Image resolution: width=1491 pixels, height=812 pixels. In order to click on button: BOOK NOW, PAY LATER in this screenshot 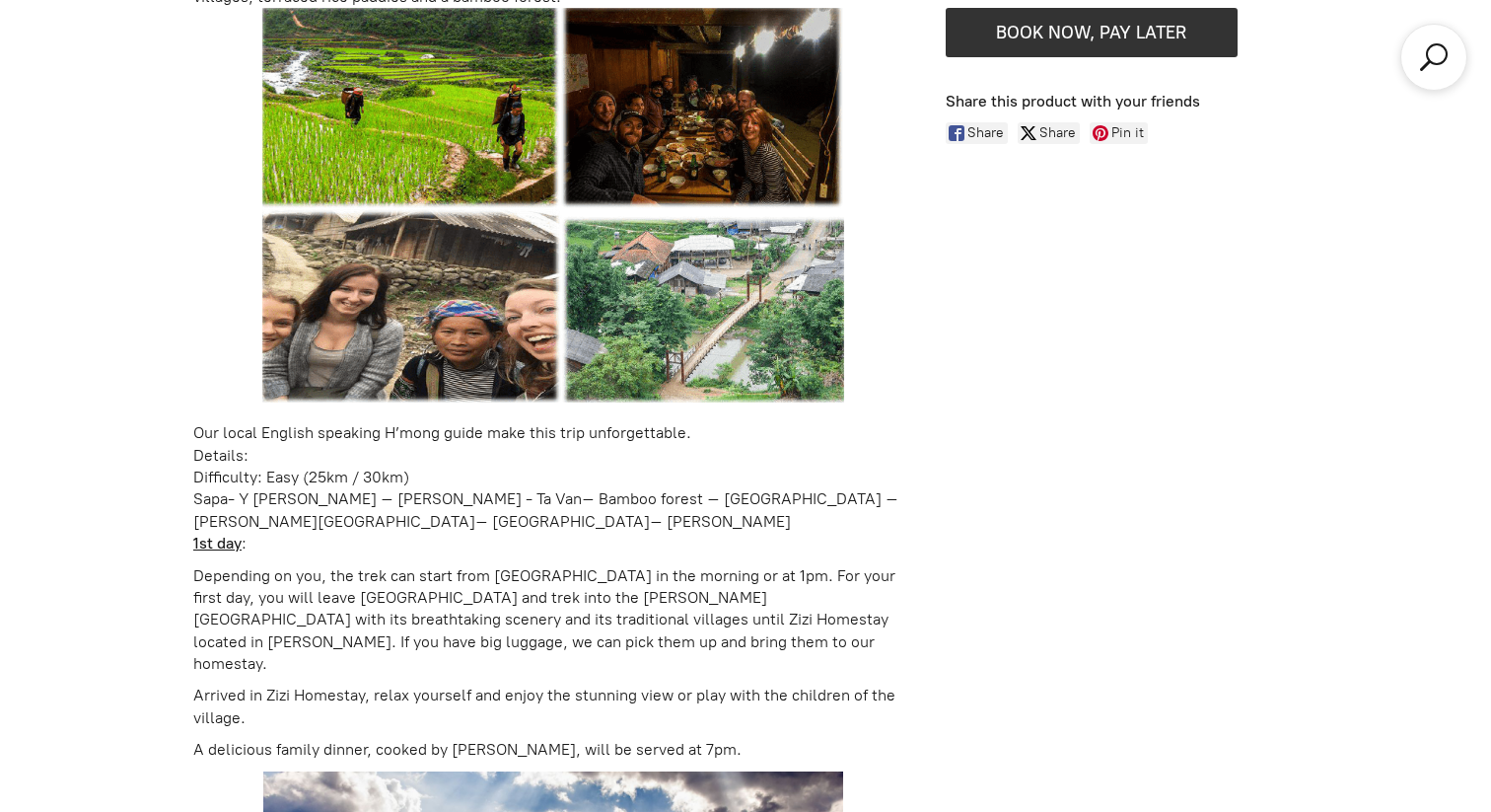, I will do `click(1092, 33)`.